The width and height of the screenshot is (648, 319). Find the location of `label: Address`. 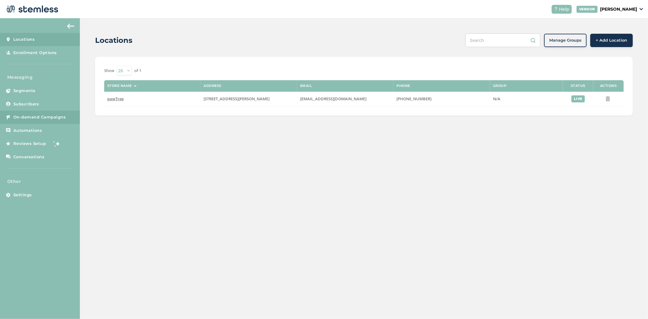

label: Address is located at coordinates (213, 86).